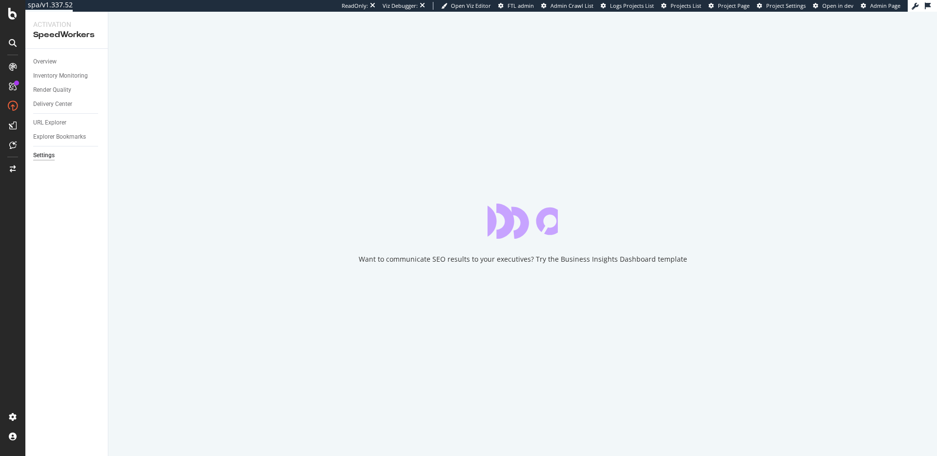  I want to click on a: Open in dev, so click(833, 6).